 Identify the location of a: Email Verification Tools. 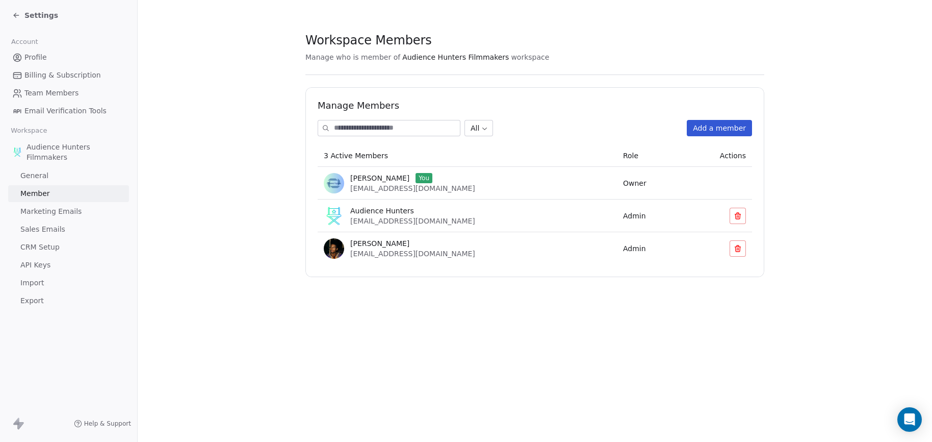
(68, 111).